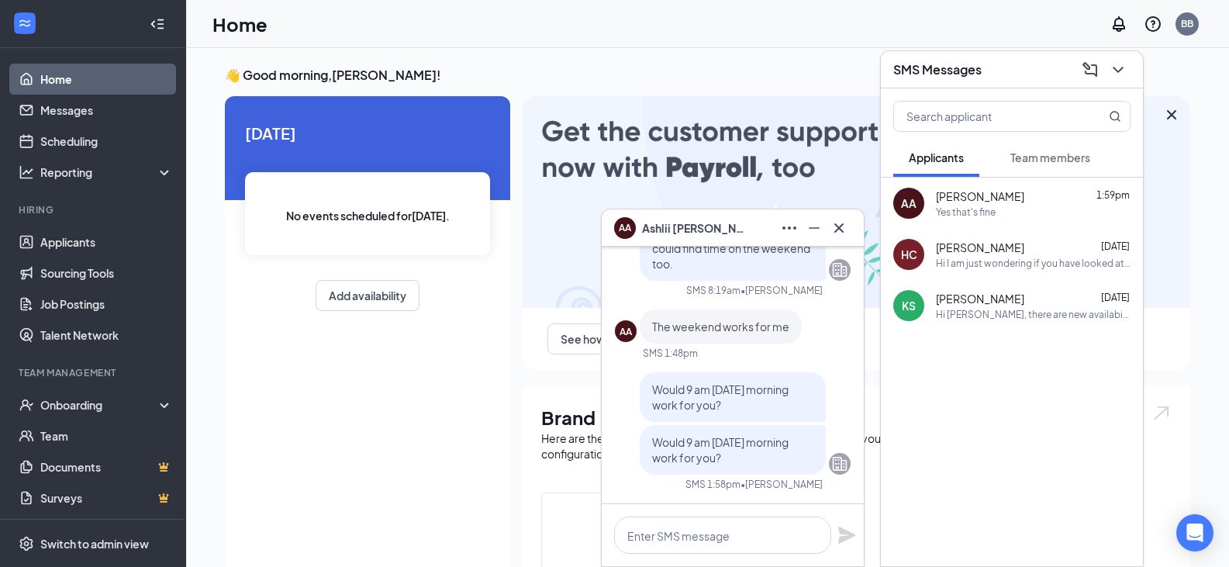 This screenshot has width=1229, height=567. Describe the element at coordinates (1119, 70) in the screenshot. I see `button: ChevronDown` at that location.